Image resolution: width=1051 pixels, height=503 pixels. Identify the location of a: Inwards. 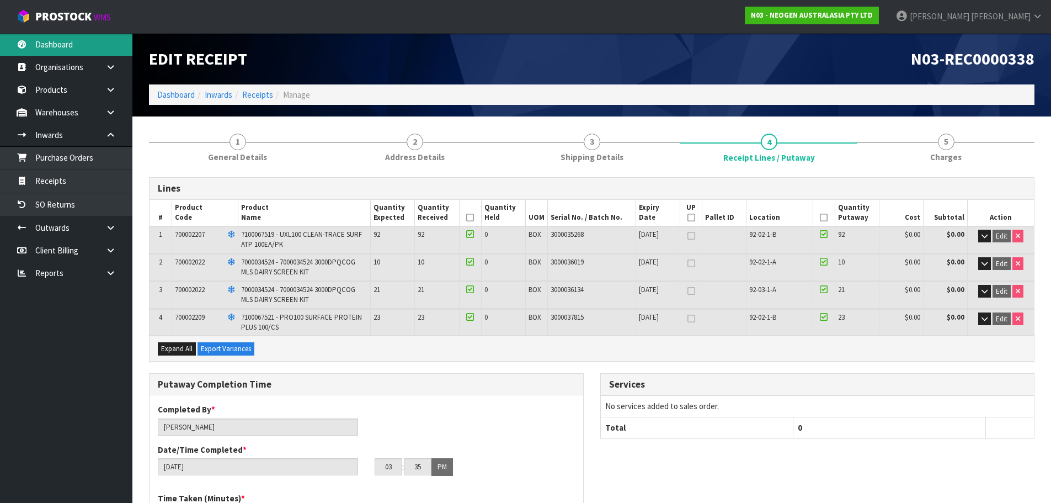
(219, 94).